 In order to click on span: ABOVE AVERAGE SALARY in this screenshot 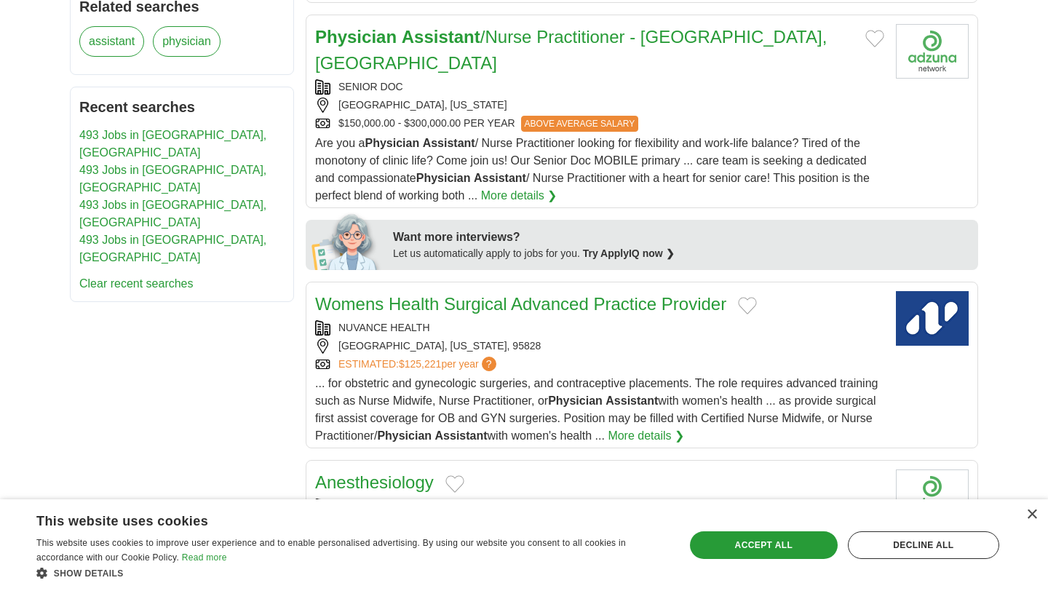, I will do `click(580, 124)`.